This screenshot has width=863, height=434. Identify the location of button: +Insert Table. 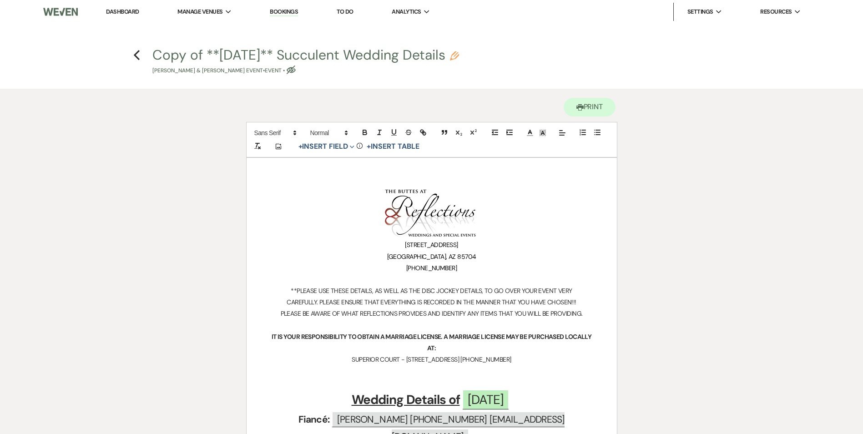
(393, 147).